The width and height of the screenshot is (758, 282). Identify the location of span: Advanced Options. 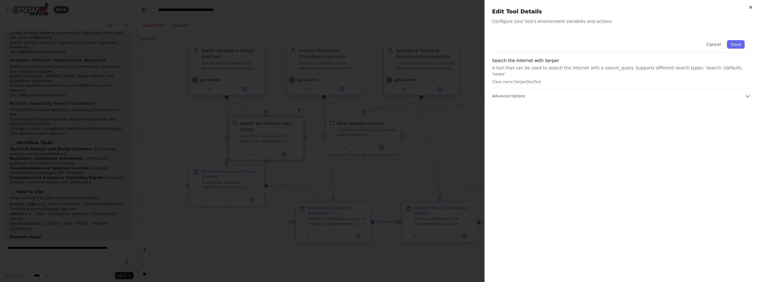
(508, 96).